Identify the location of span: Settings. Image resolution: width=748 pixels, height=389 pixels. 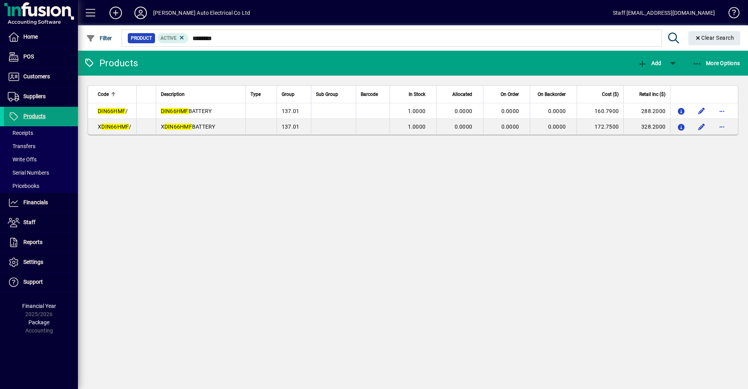
(33, 262).